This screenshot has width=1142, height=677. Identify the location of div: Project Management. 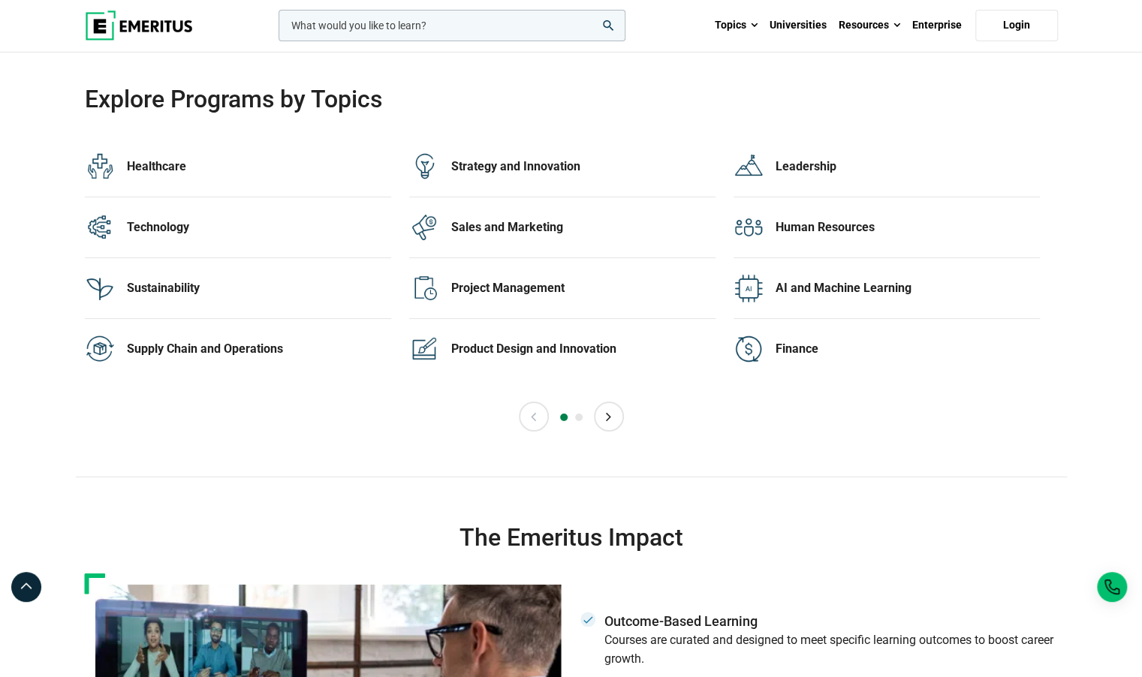
(583, 288).